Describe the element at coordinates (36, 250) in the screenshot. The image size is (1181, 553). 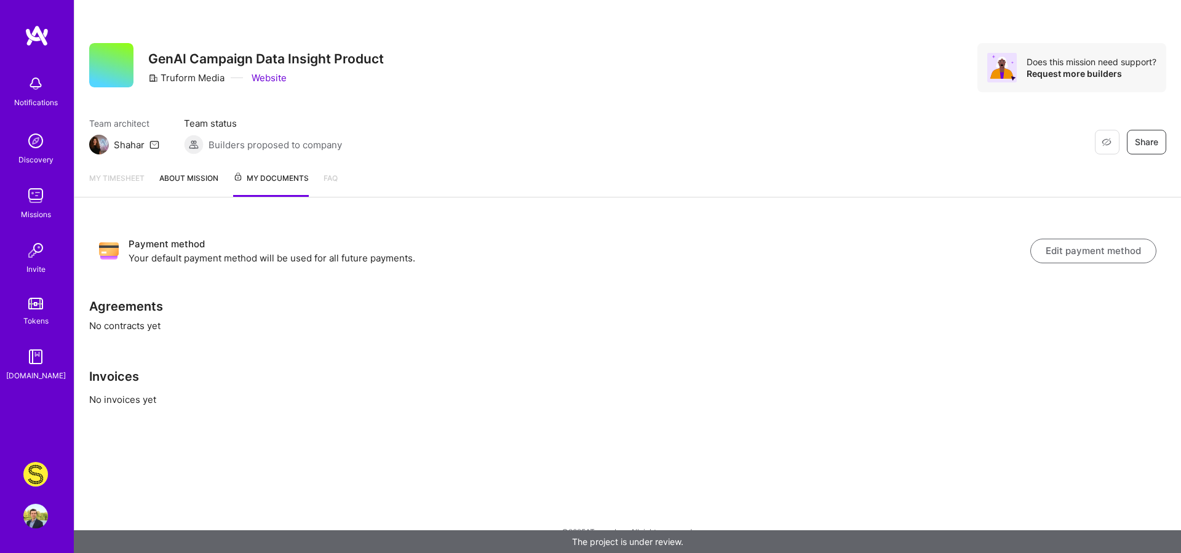
I see `img: Invite` at that location.